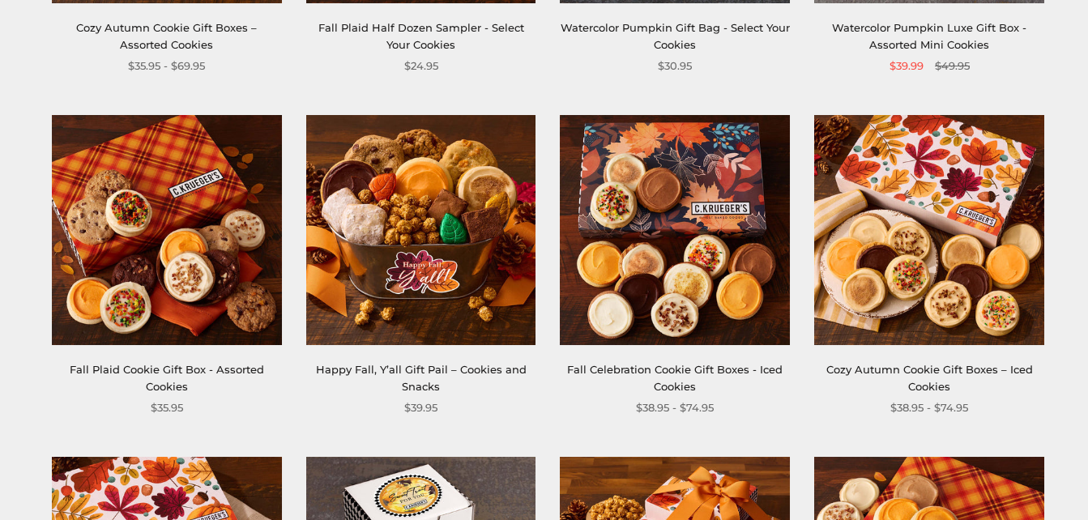 This screenshot has height=520, width=1088. Describe the element at coordinates (166, 66) in the screenshot. I see `span: $35.95 - $69.95` at that location.